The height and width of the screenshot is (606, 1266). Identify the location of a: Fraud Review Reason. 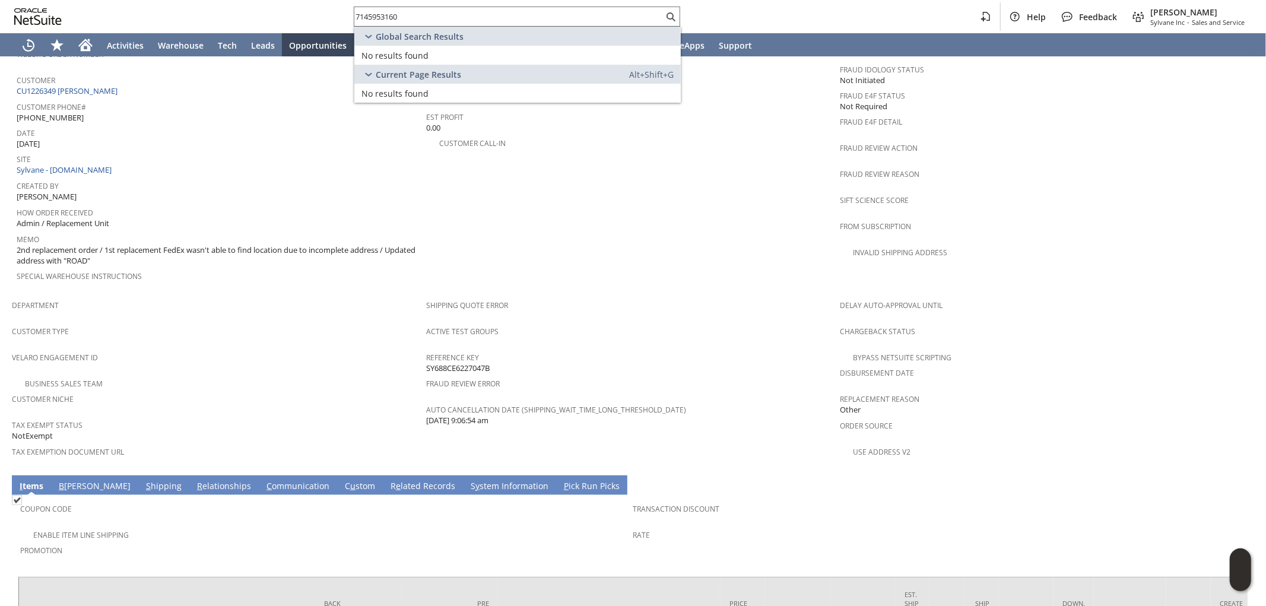
(879, 174).